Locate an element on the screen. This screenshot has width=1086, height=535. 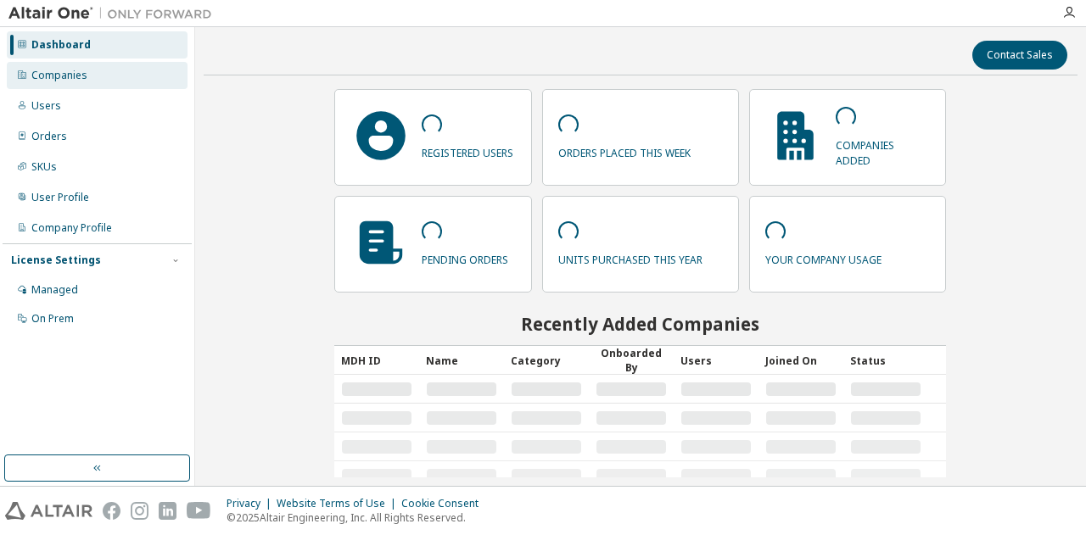
div: Cookie Consent is located at coordinates (444, 504).